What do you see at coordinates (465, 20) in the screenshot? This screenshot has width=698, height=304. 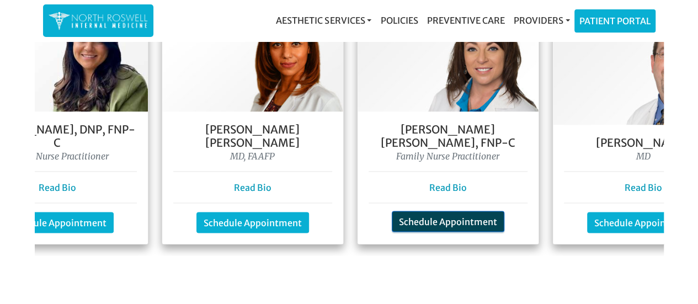 I see `a: Preventive Care` at bounding box center [465, 20].